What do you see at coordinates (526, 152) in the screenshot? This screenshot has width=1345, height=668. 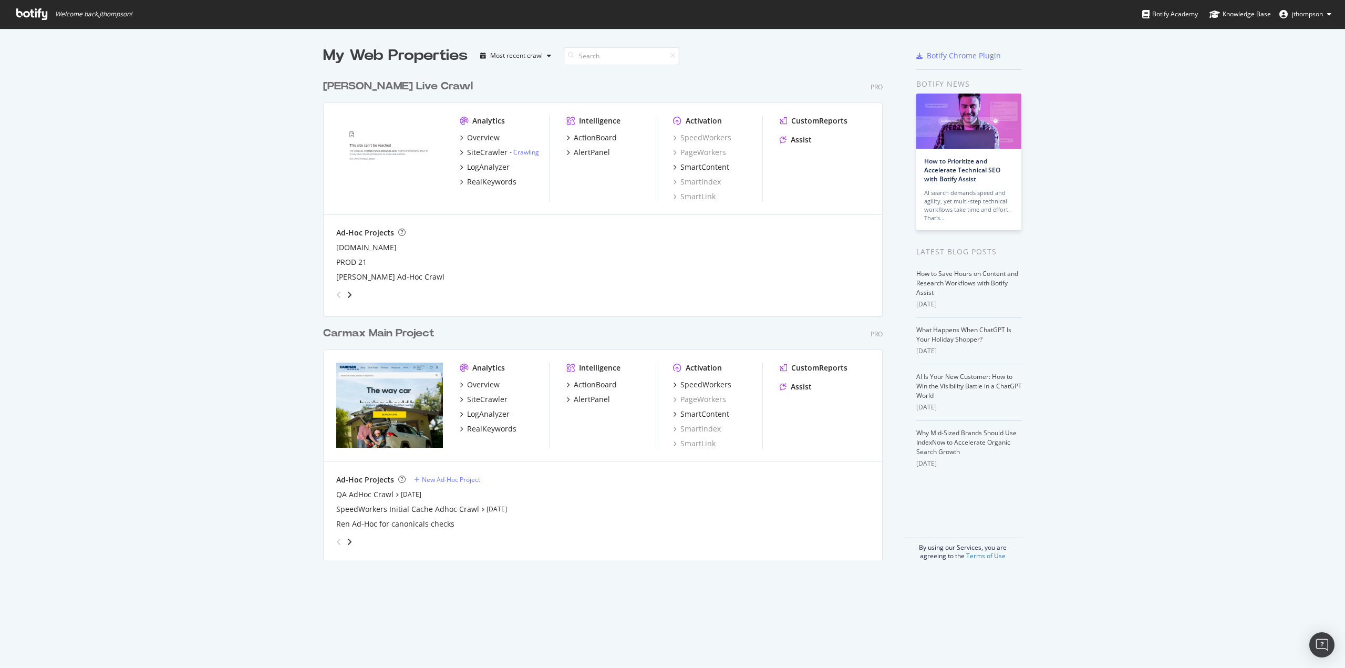 I see `a: Crawling` at bounding box center [526, 152].